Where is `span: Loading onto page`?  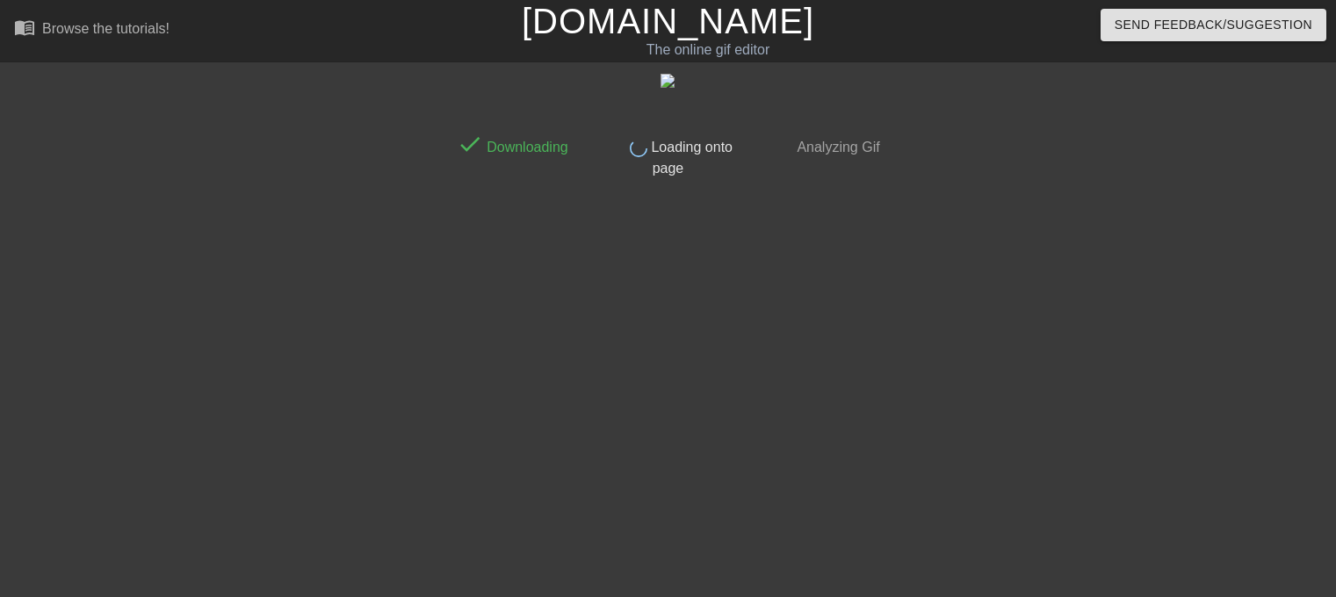 span: Loading onto page is located at coordinates (690, 157).